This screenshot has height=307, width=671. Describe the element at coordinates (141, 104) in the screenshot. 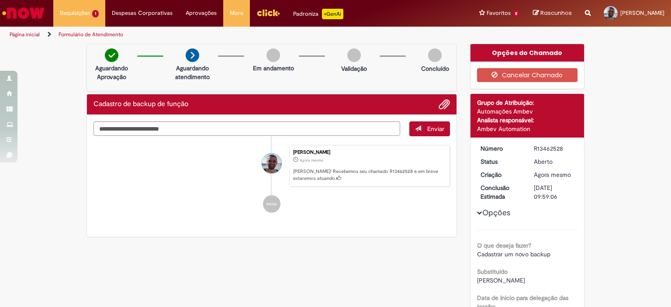

I see `h2: Cadastro de backup de função Histórico de tíquete` at that location.